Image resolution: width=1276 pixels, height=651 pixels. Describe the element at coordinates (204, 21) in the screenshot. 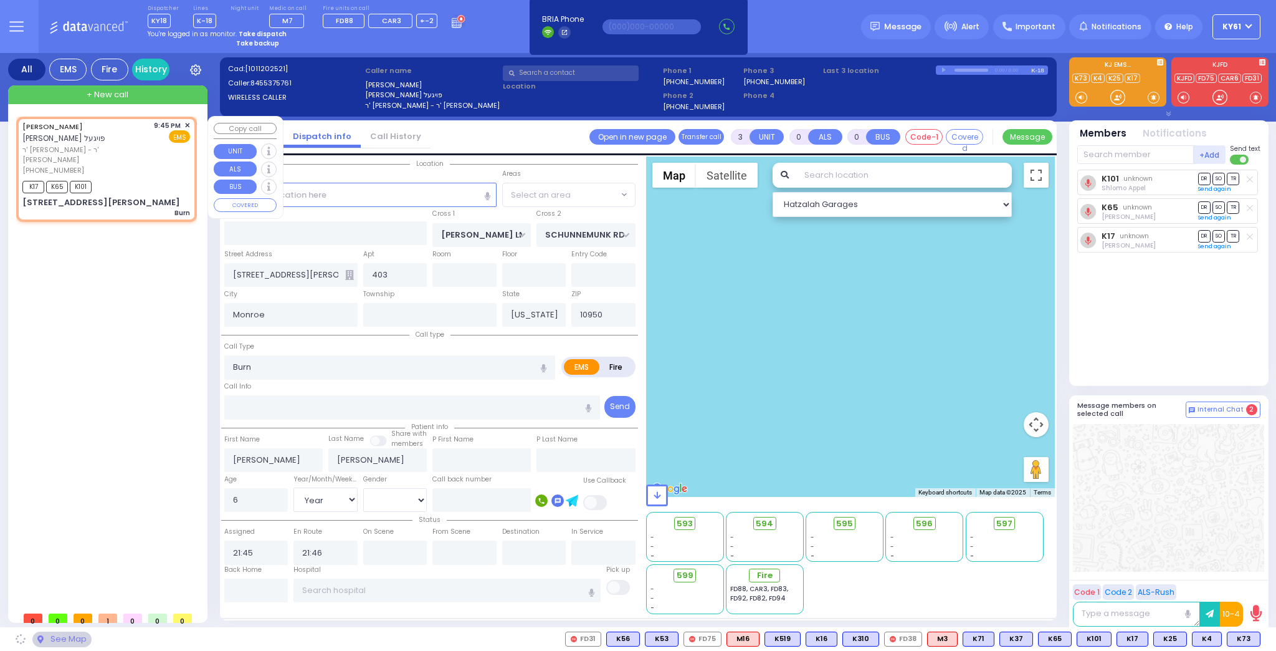

I see `span: K-18` at that location.